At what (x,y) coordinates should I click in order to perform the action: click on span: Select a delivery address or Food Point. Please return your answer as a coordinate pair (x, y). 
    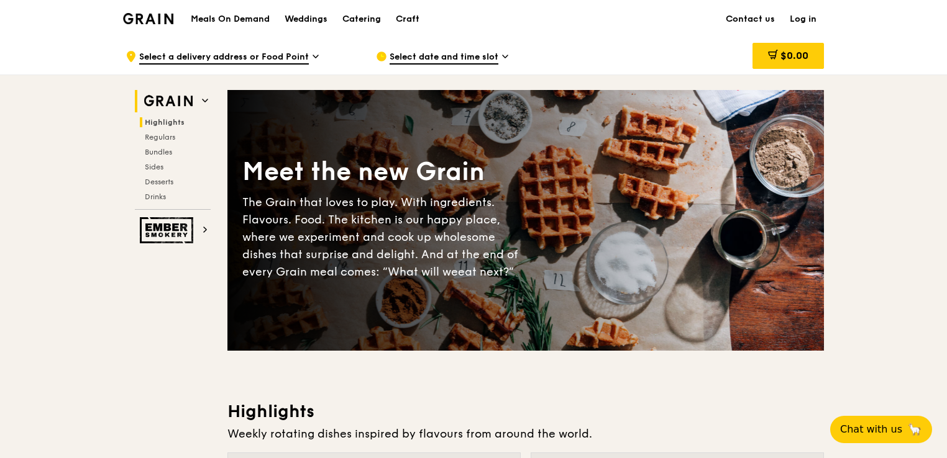
    Looking at the image, I should click on (224, 58).